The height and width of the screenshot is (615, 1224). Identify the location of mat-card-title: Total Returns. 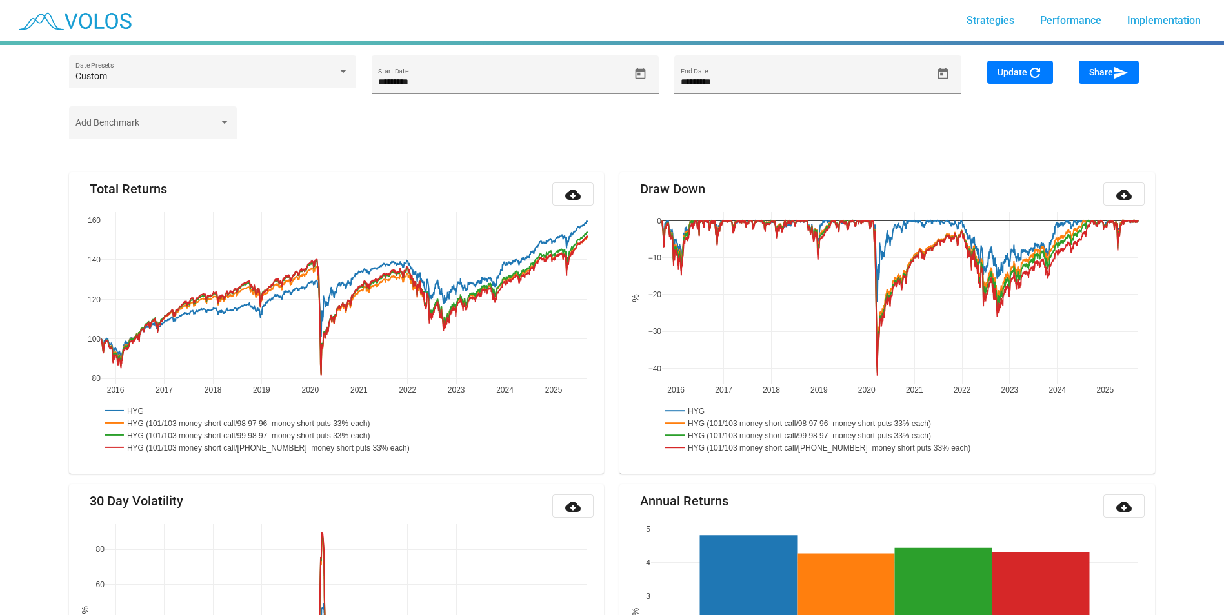
(128, 189).